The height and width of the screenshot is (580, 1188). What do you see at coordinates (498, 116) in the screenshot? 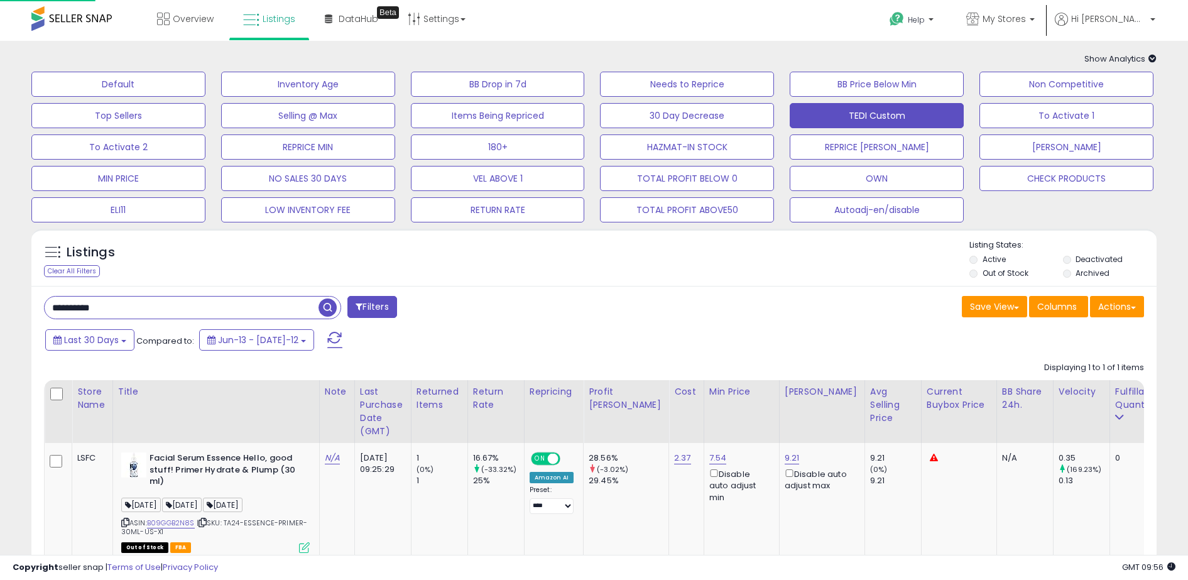
I see `button: Items Being Repriced` at bounding box center [498, 116].